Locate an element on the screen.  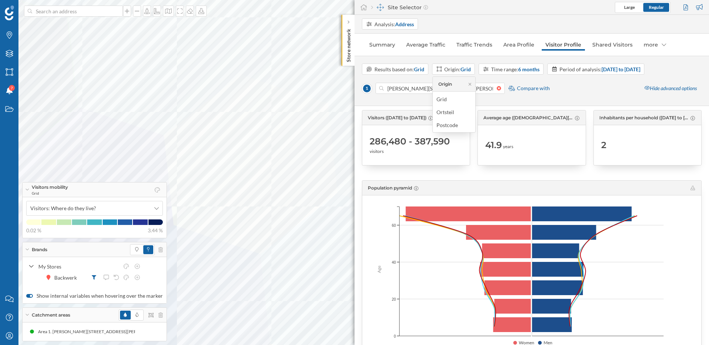
span: 7 is located at coordinates (12, 88).